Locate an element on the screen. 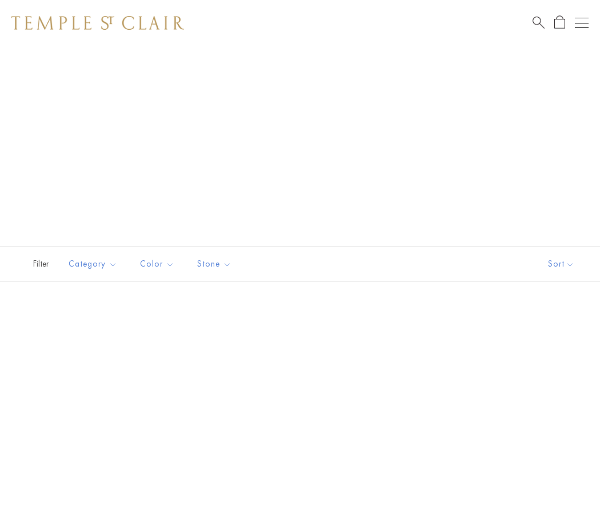 Image resolution: width=600 pixels, height=508 pixels. span: Color is located at coordinates (158, 264).